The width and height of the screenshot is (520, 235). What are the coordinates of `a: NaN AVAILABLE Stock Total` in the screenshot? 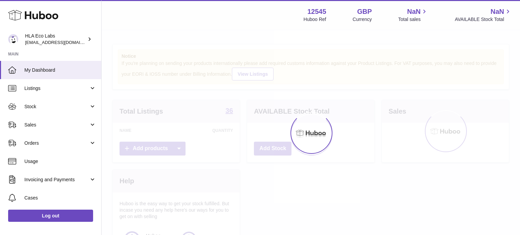 It's located at (483, 15).